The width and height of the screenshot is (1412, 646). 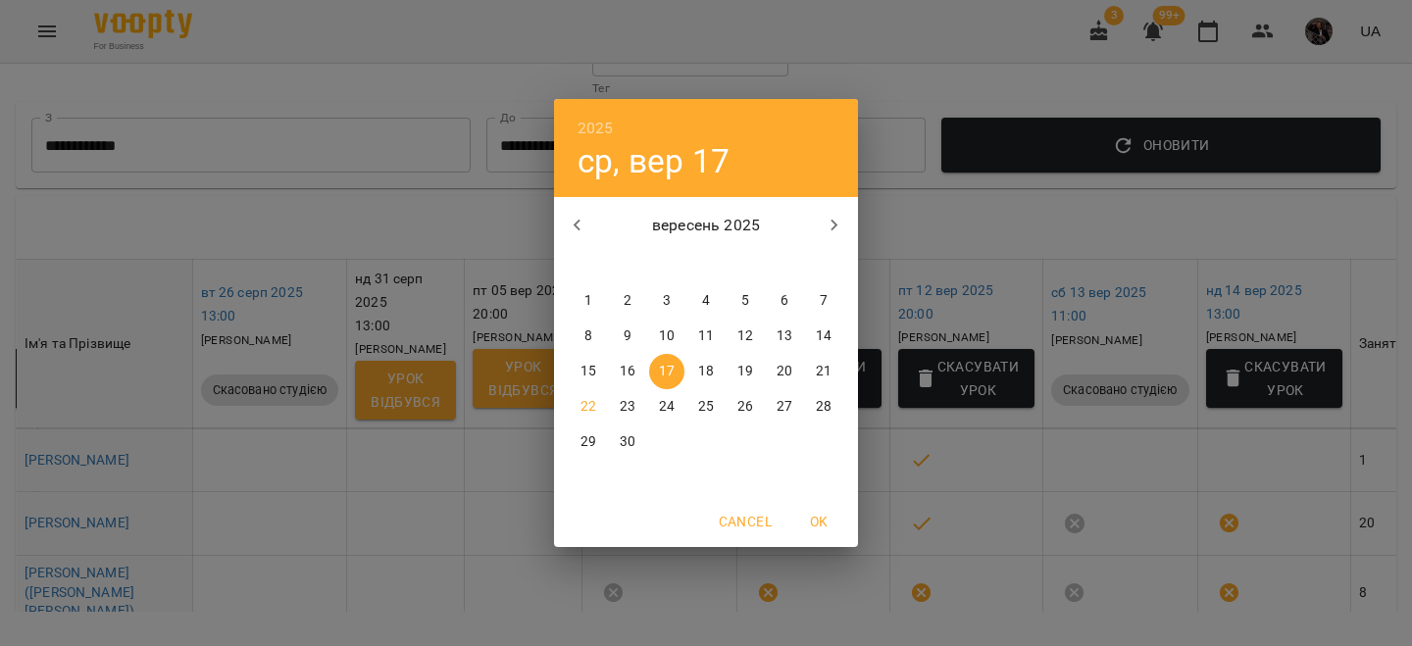 What do you see at coordinates (745, 372) in the screenshot?
I see `button: 19` at bounding box center [745, 372].